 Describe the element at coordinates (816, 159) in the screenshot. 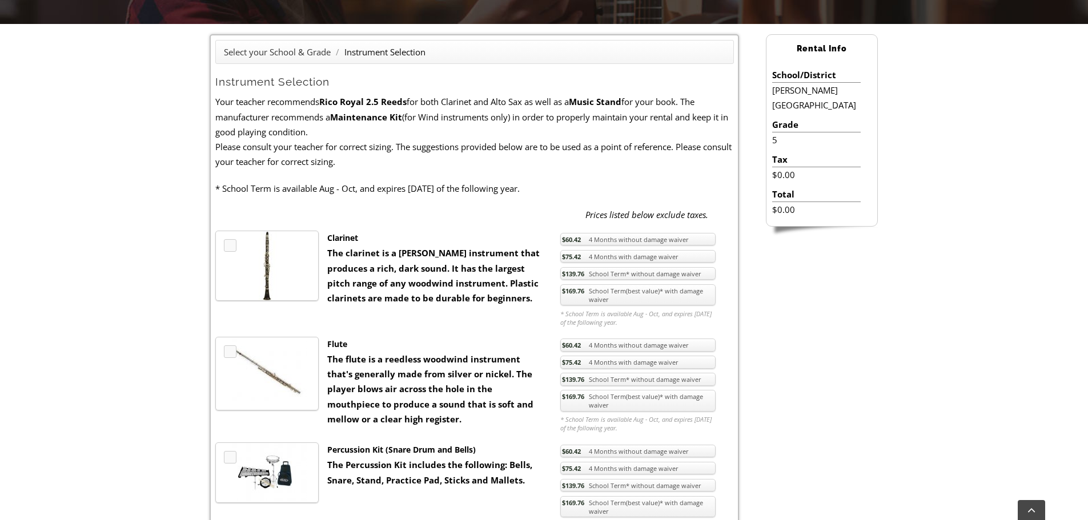

I see `li: Tax` at that location.